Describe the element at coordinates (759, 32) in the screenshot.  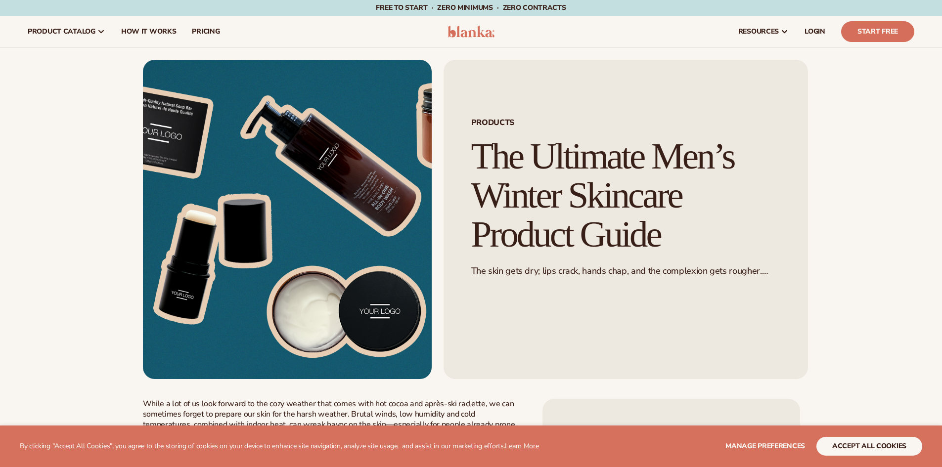
I see `span: resources` at that location.